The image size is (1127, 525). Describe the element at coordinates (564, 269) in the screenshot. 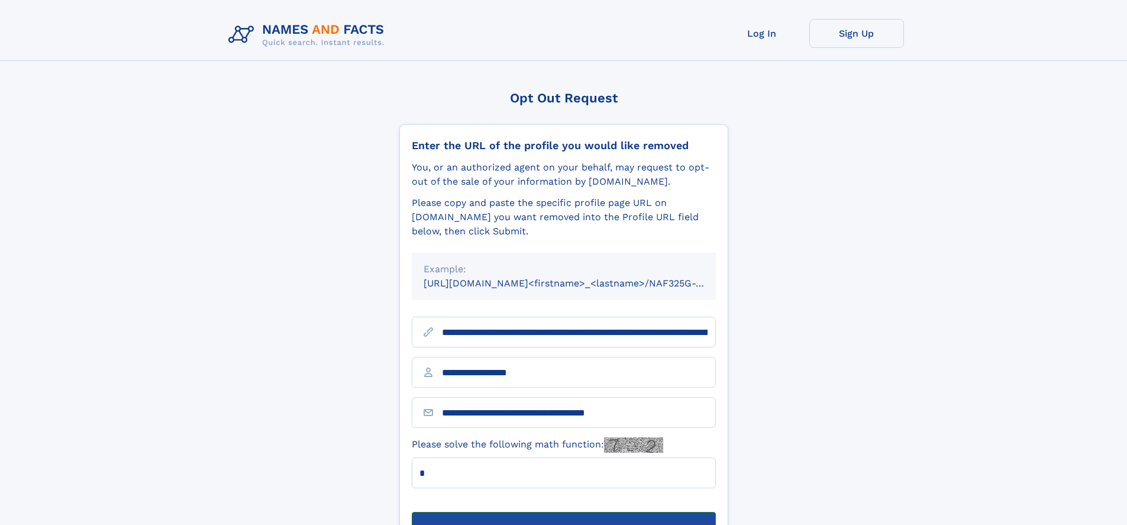

I see `div: Example:` at that location.